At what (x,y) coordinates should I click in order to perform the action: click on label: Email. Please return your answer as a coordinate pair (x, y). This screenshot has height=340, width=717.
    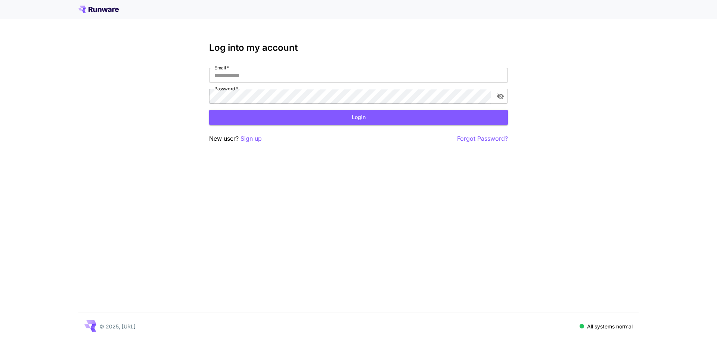
    Looking at the image, I should click on (222, 68).